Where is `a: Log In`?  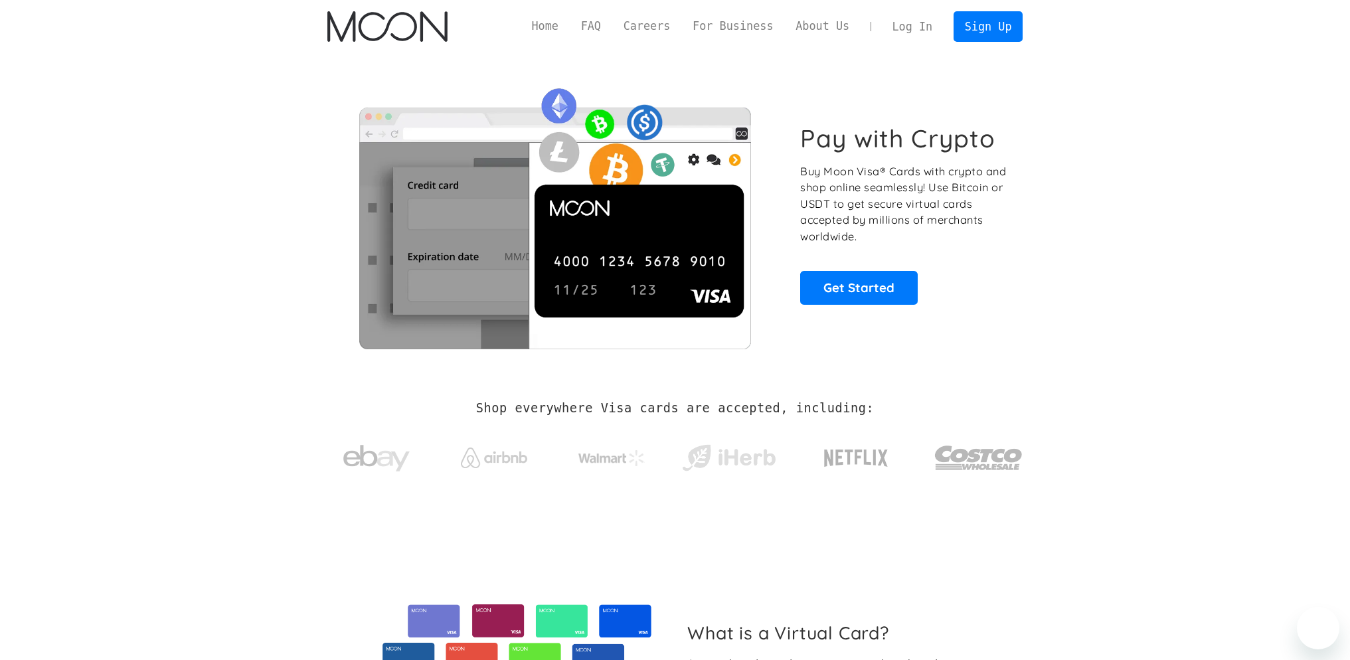
a: Log In is located at coordinates (912, 27).